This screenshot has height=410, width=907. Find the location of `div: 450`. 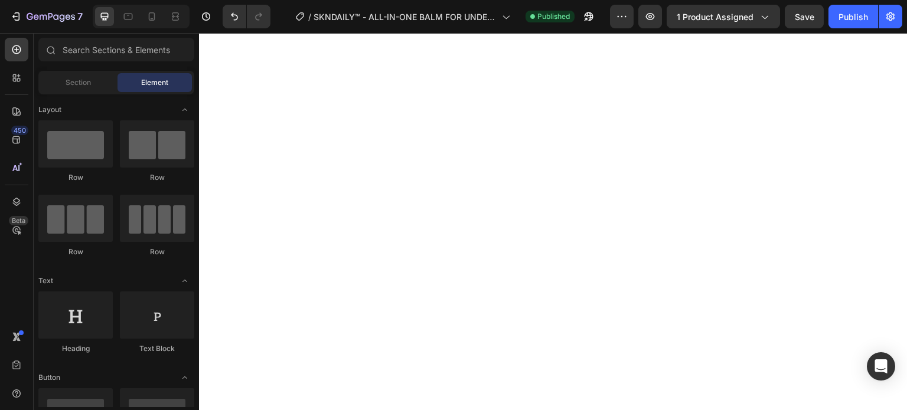

div: 450 is located at coordinates (19, 130).